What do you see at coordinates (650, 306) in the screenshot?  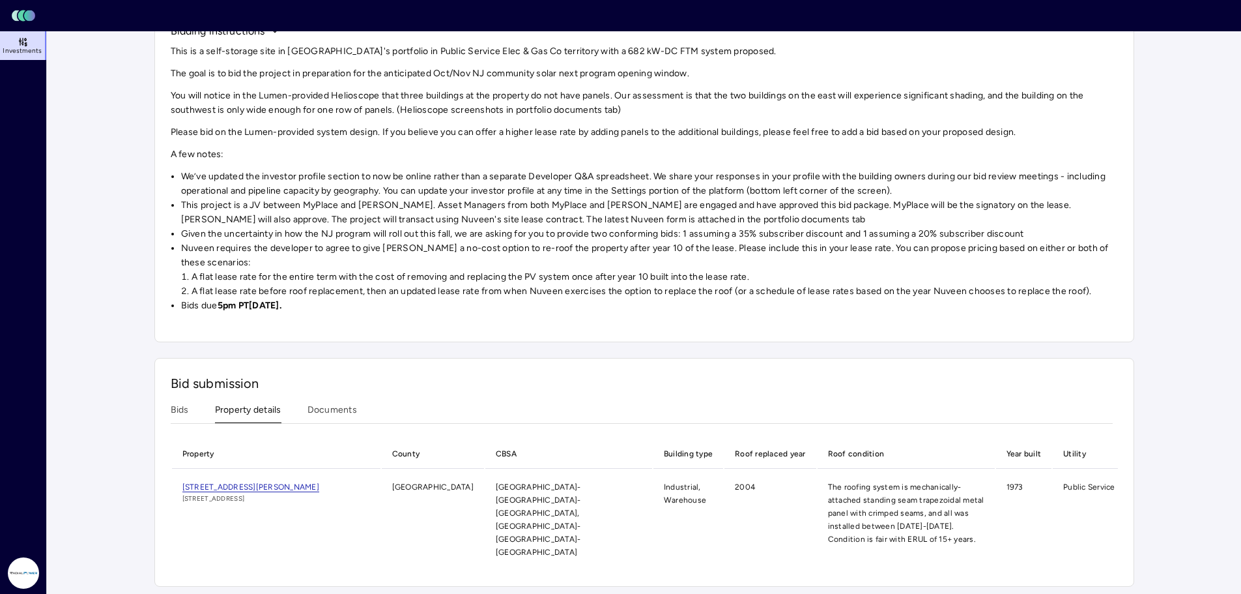 I see `li: Bids due` at bounding box center [650, 306].